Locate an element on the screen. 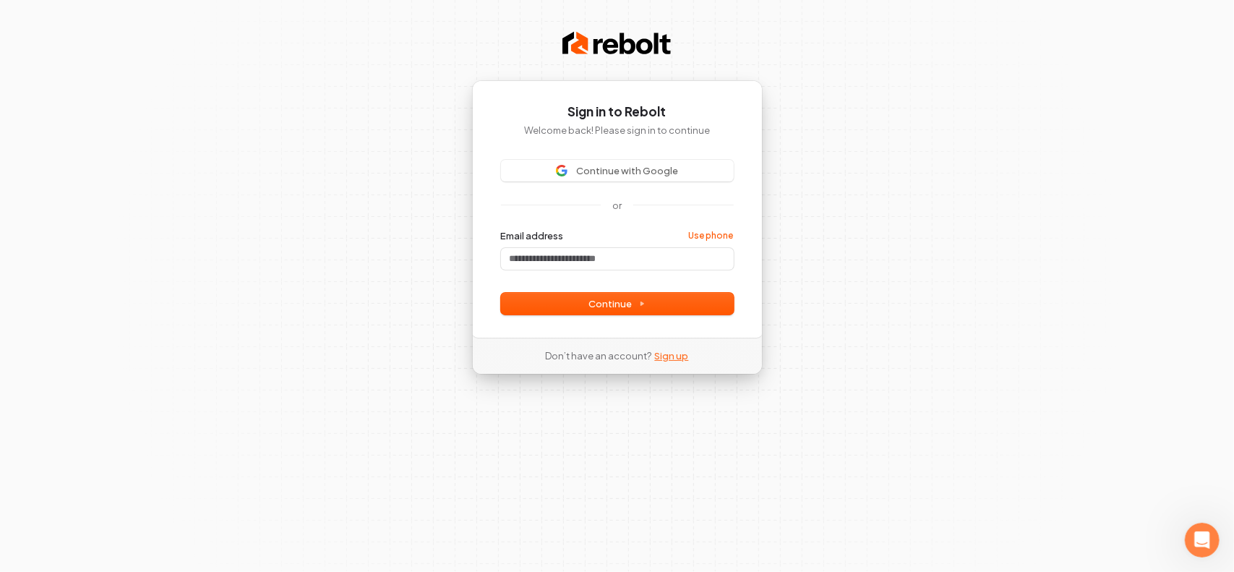 The height and width of the screenshot is (572, 1234). button: Sign in with GoogleContinue with Google is located at coordinates (618, 171).